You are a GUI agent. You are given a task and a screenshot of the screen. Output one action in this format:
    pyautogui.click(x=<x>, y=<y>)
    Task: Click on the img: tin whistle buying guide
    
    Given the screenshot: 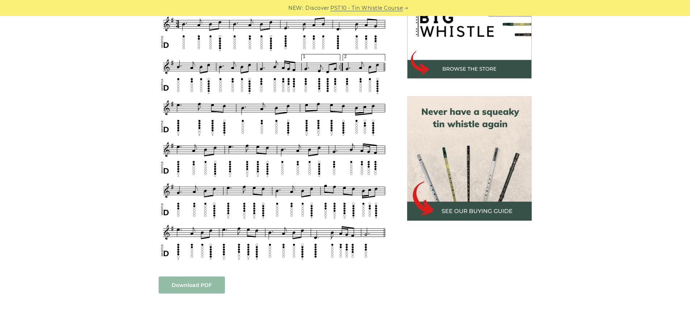 What is the action you would take?
    pyautogui.click(x=469, y=158)
    